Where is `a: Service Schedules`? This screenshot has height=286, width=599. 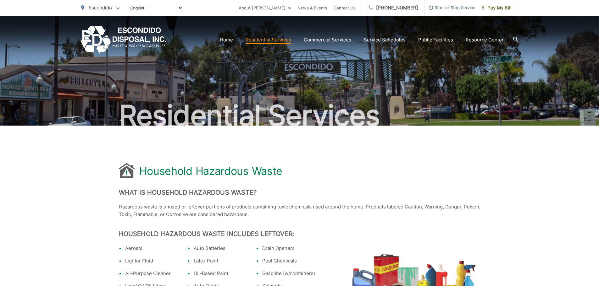
a: Service Schedules is located at coordinates (384, 40).